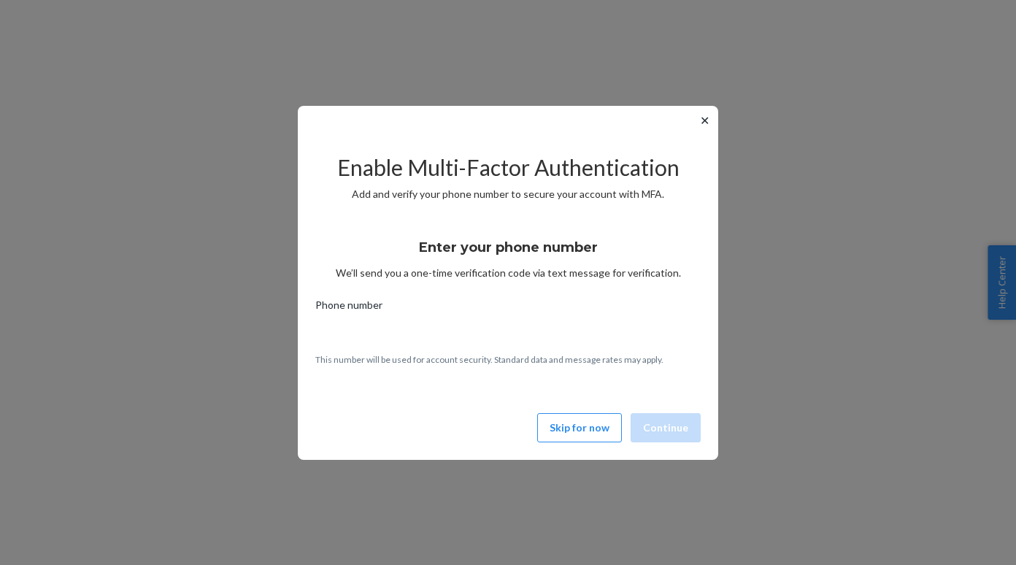 The image size is (1016, 565). Describe the element at coordinates (508, 167) in the screenshot. I see `h2: Enable Multi-Factor Authentication` at that location.